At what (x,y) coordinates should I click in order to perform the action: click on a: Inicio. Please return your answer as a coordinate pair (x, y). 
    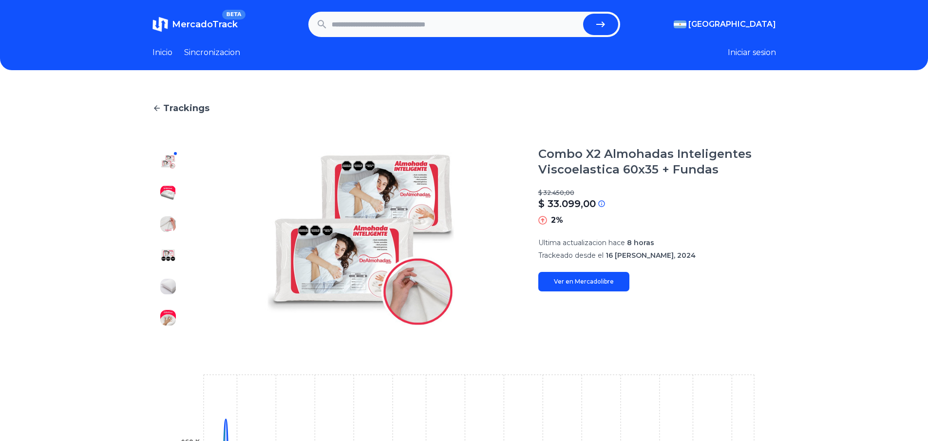
    Looking at the image, I should click on (162, 53).